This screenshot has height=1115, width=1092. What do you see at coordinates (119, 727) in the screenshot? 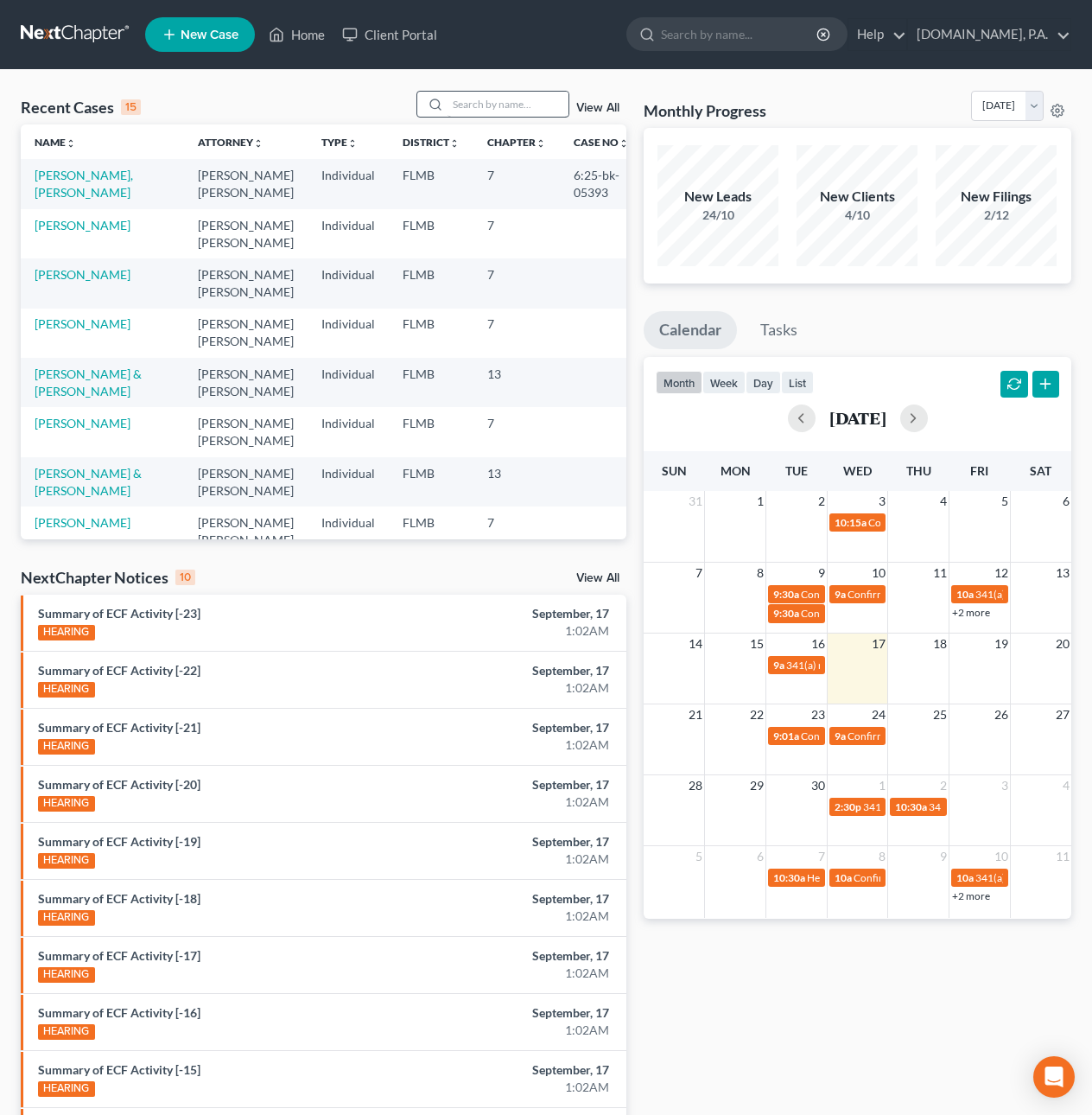
I see `a: Summary of ECF Activity [-21]` at bounding box center [119, 727].